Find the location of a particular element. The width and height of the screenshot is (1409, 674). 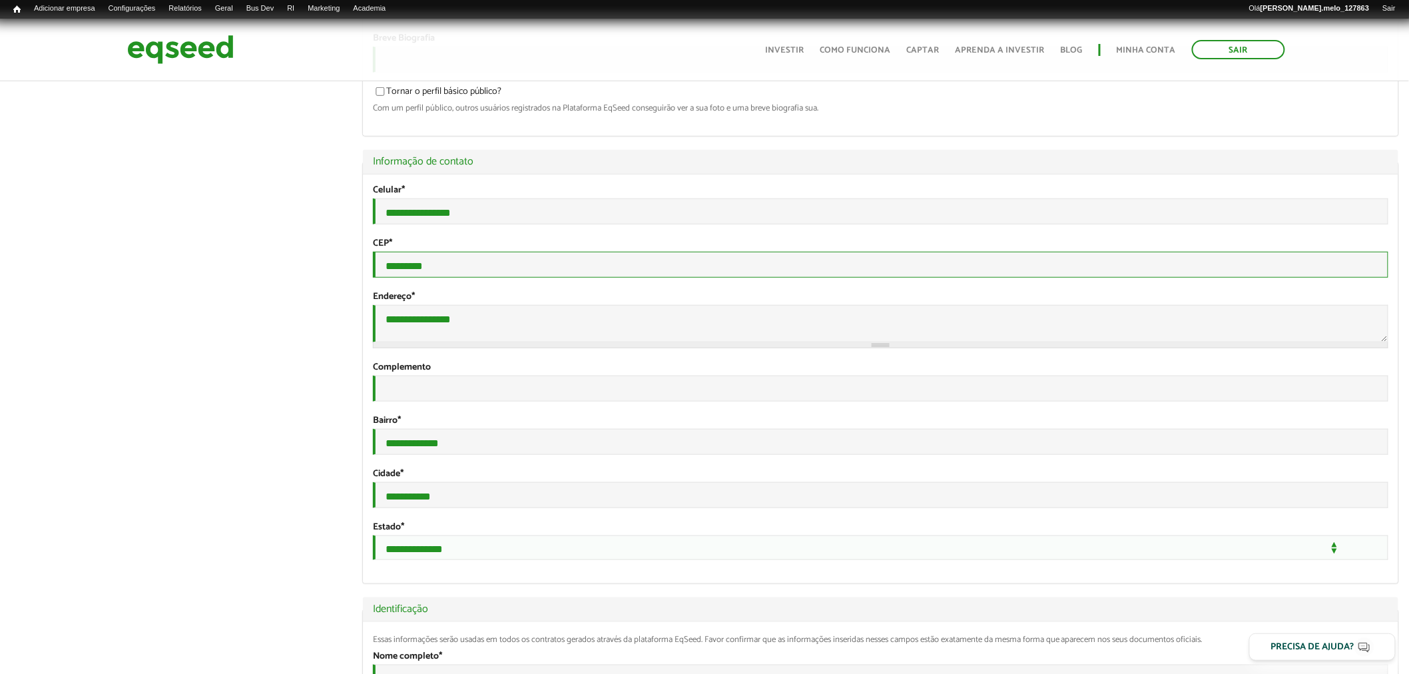

span: Início is located at coordinates (17, 9).